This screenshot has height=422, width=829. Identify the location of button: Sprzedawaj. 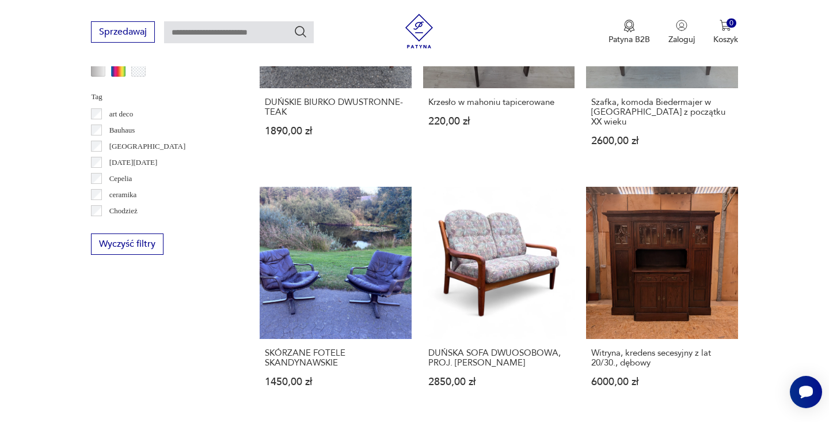
(123, 32).